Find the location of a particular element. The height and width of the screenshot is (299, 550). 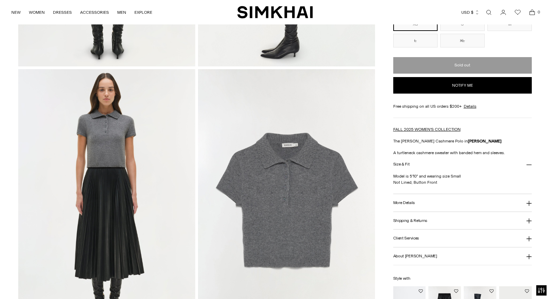

button: USD $ is located at coordinates (471, 12).